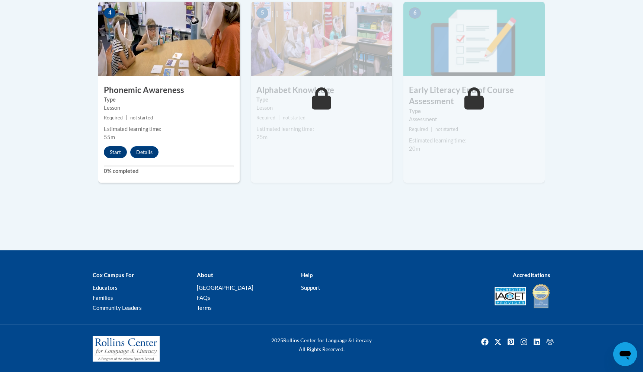 The image size is (643, 372). I want to click on span: 2025, so click(277, 340).